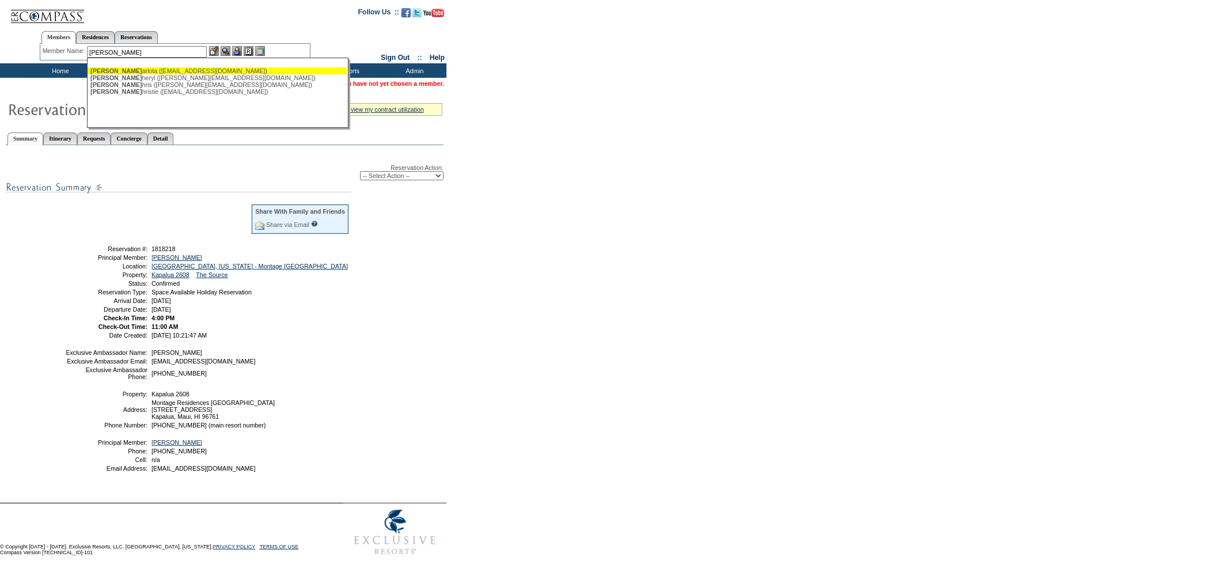  I want to click on img: Become our fan on Facebook, so click(406, 13).